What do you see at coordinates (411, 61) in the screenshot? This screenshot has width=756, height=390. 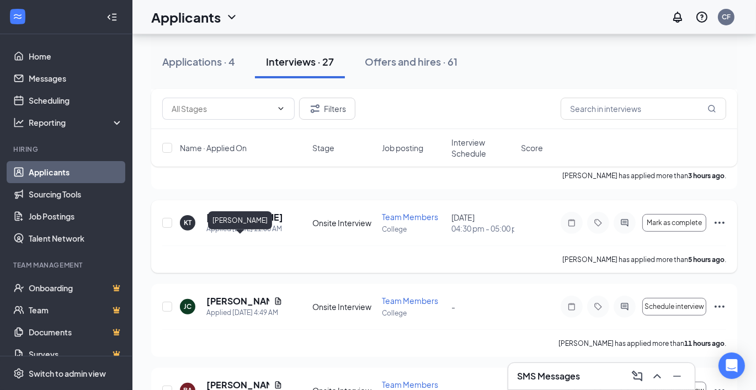 I see `div: Offers and hires · 61` at bounding box center [411, 61].